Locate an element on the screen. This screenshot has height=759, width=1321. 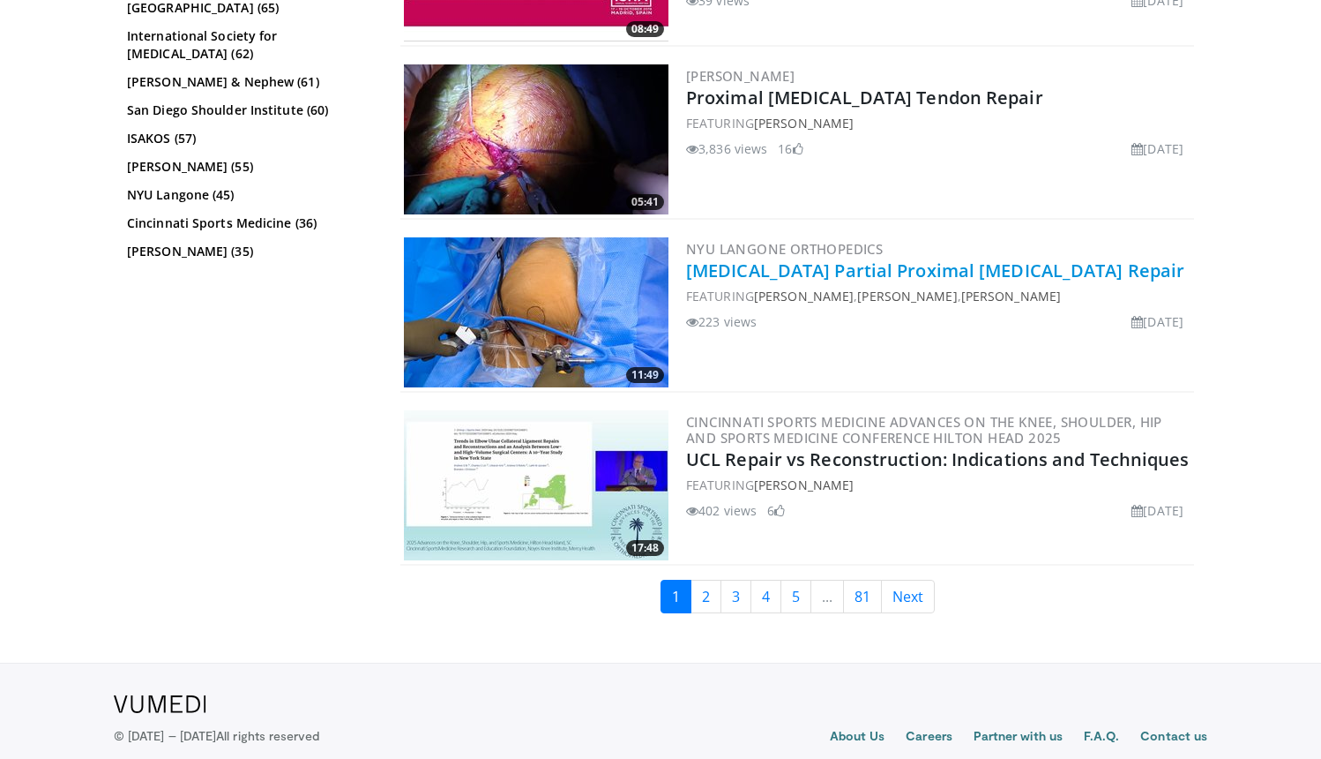
li: 3,836 views is located at coordinates (727, 148).